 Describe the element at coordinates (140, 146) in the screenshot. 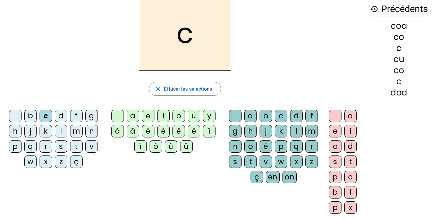

I see `div: ï` at that location.